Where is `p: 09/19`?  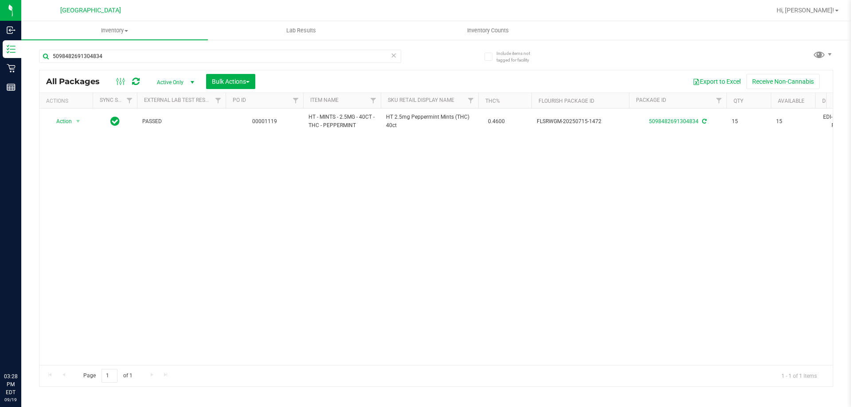
p: 09/19 is located at coordinates (11, 400).